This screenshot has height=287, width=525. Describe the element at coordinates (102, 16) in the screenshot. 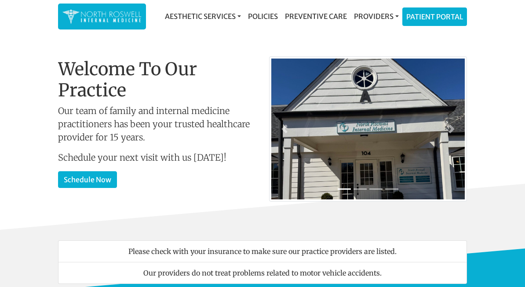

I see `img: North Roswell Internal Medicine` at that location.